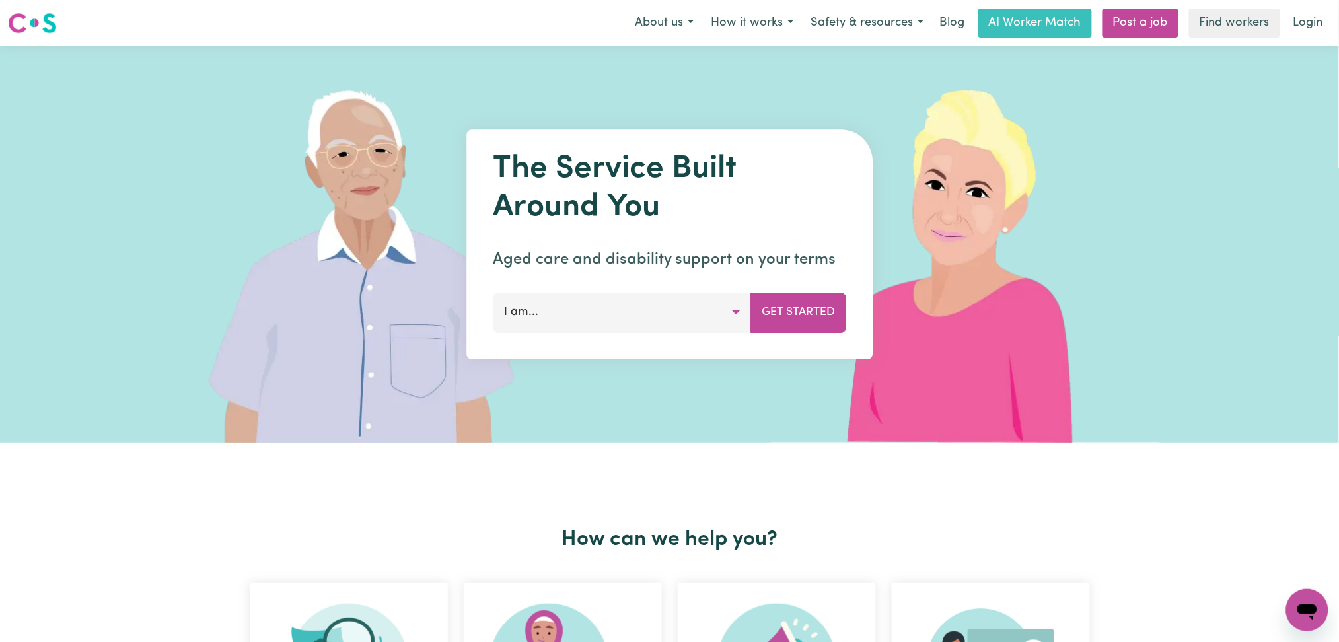  Describe the element at coordinates (622, 313) in the screenshot. I see `button: I am...` at that location.